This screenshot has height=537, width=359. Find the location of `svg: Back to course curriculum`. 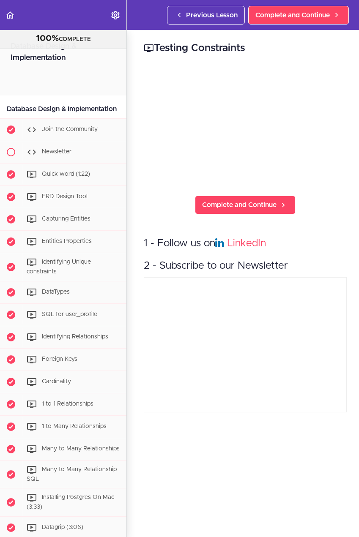

svg: Back to course curriculum is located at coordinates (10, 15).